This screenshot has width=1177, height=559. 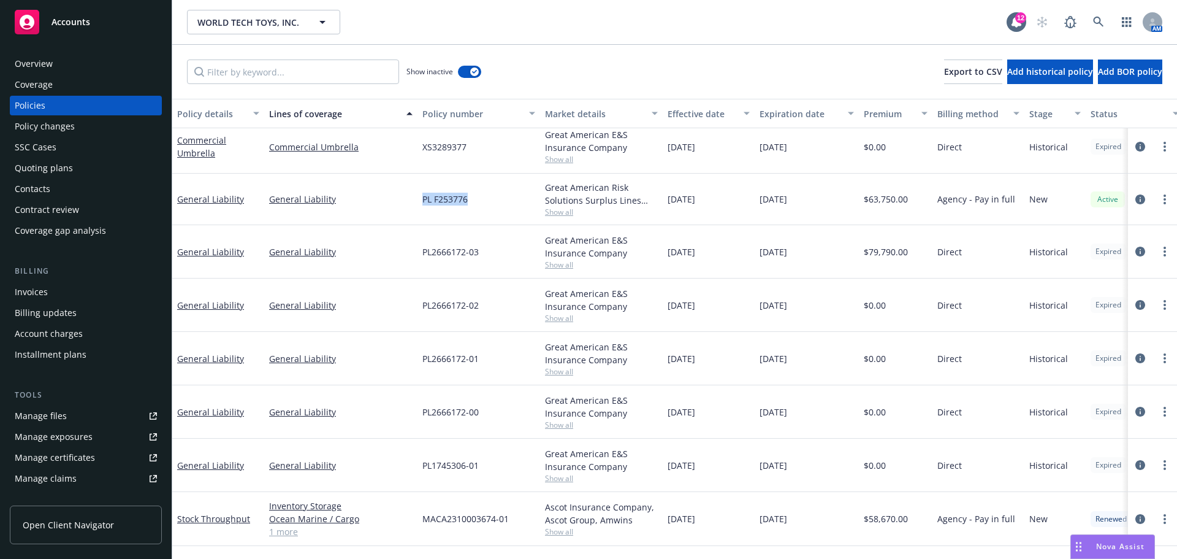 What do you see at coordinates (86, 292) in the screenshot?
I see `a: Invoices` at bounding box center [86, 292].